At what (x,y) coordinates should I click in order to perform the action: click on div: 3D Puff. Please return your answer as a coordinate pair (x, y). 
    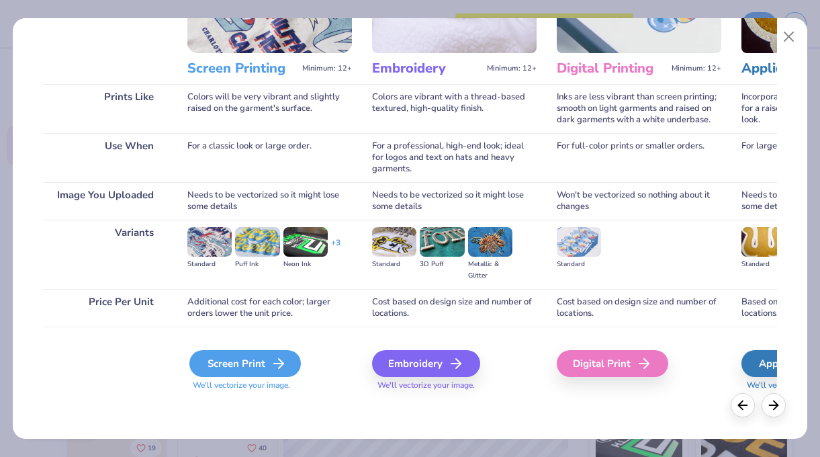
    Looking at the image, I should click on (442, 264).